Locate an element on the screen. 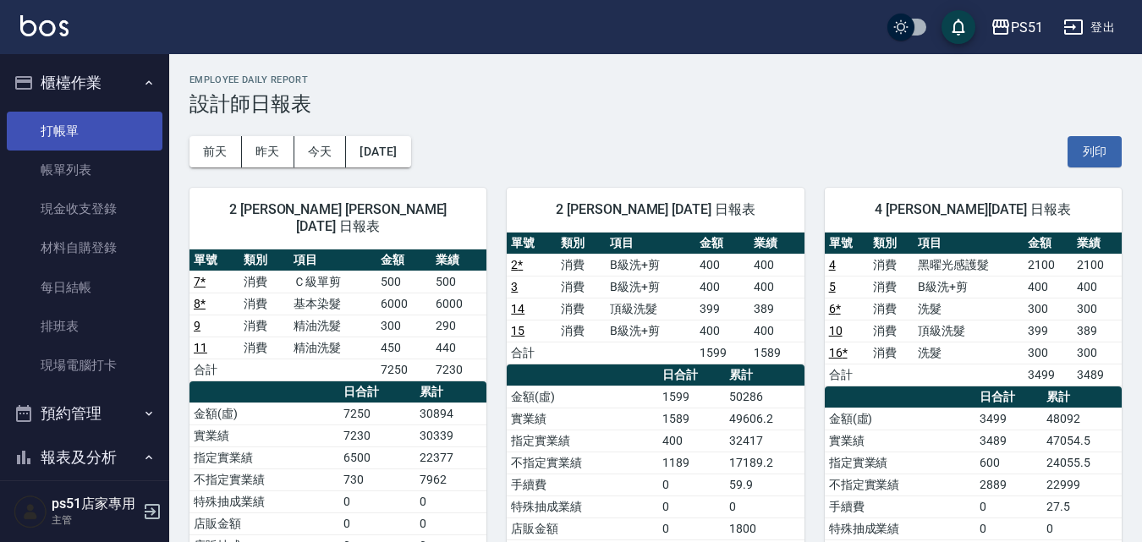 The height and width of the screenshot is (542, 1142). td: 730 is located at coordinates (377, 480).